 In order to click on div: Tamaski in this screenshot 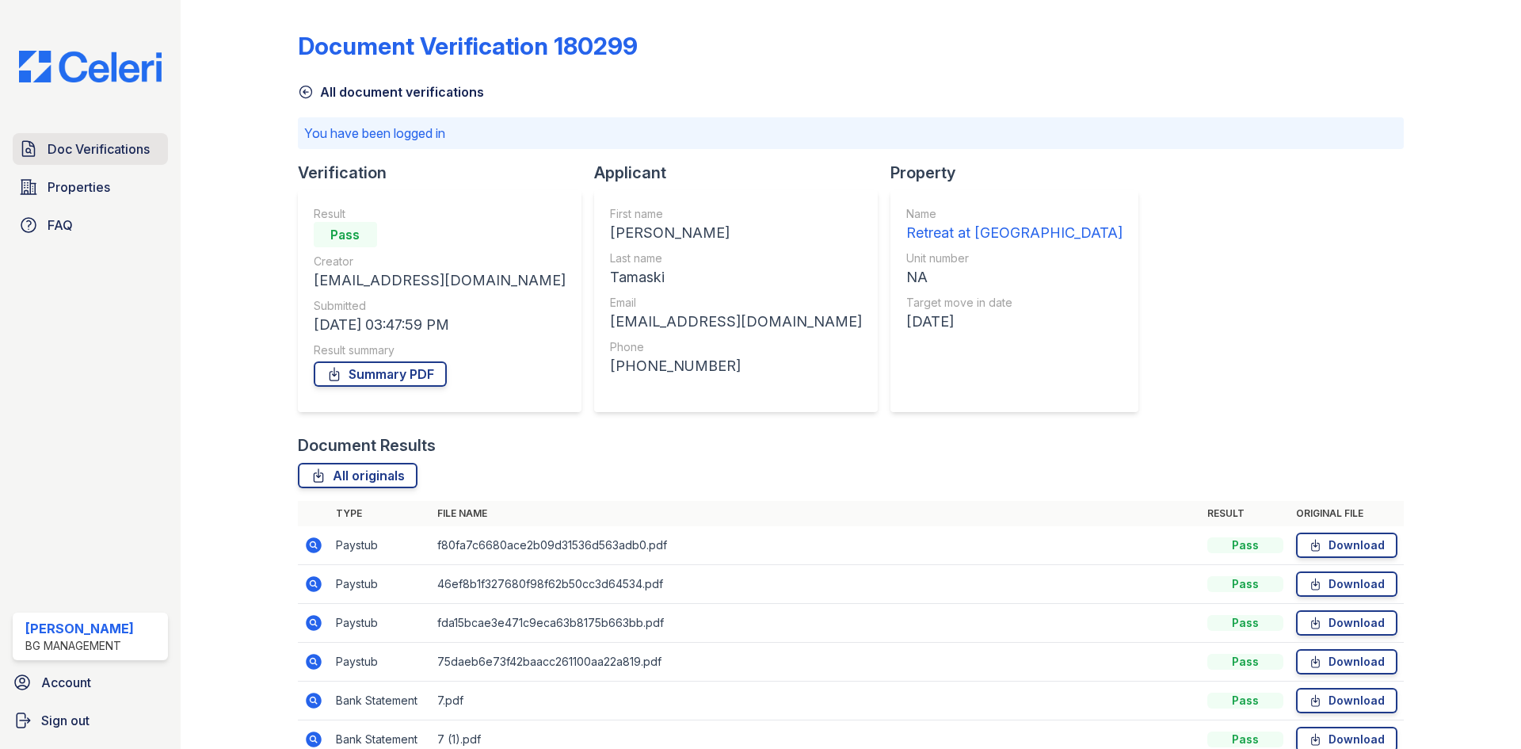, I will do `click(736, 277)`.